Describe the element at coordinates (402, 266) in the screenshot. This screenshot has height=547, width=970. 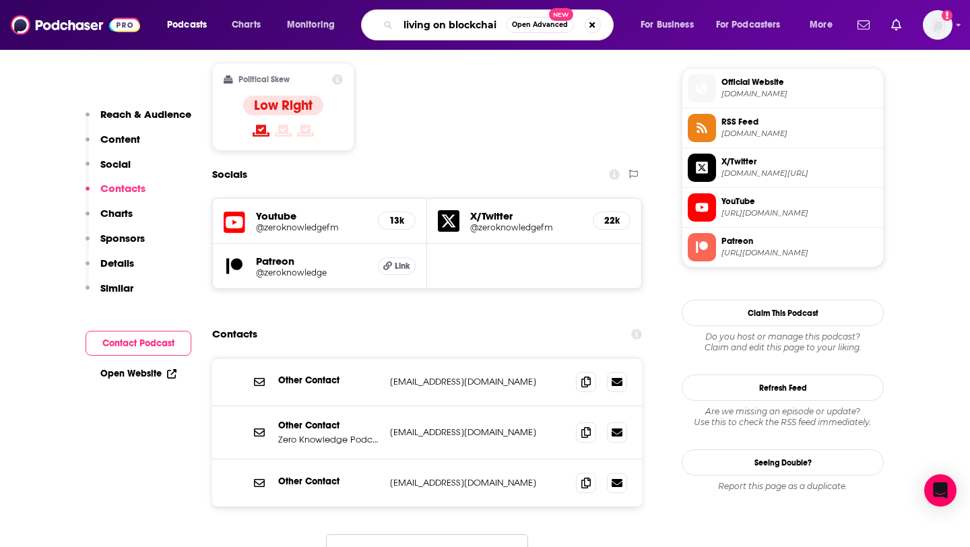
I see `span: Link` at that location.